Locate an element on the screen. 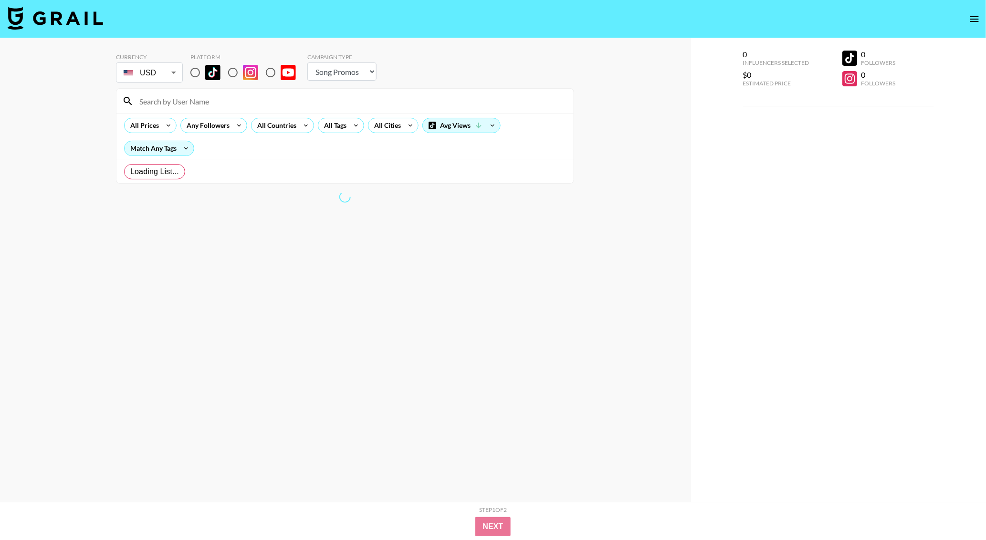 This screenshot has height=540, width=986. span: Loading List... is located at coordinates (155, 172).